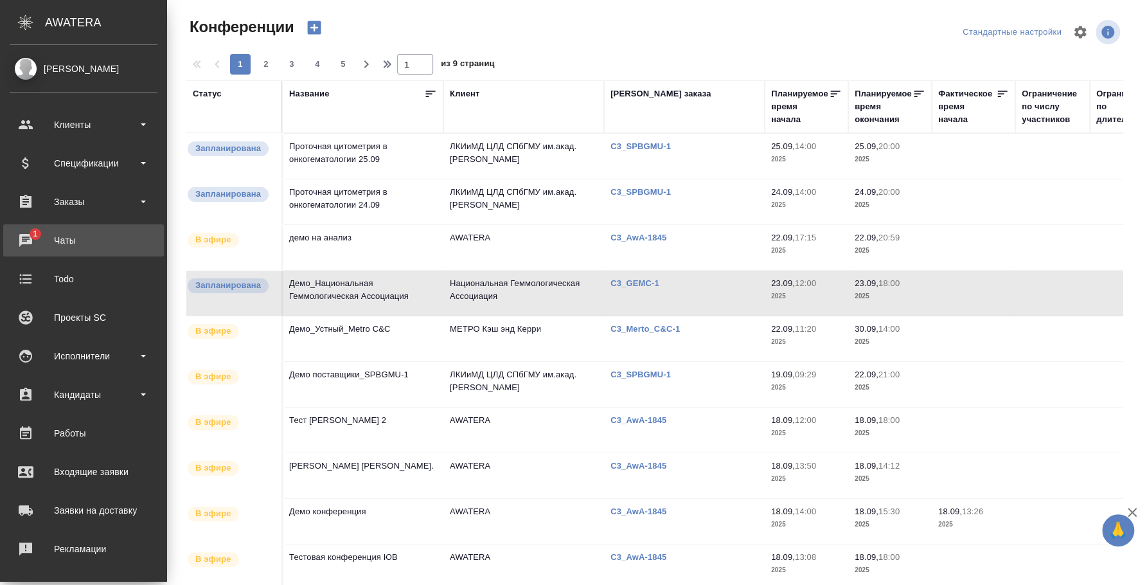  Describe the element at coordinates (524, 339) in the screenshot. I see `td: МЕТРО Кэш энд Керри` at that location.